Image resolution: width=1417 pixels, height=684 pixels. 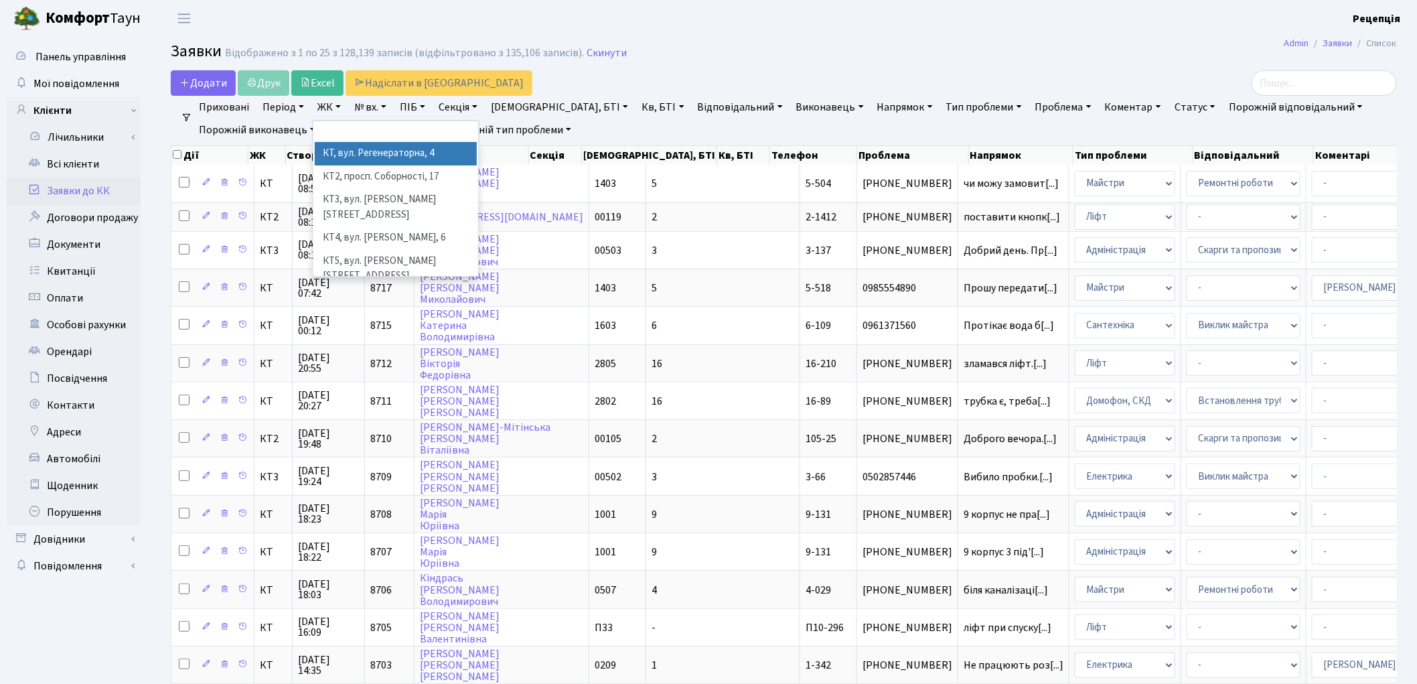 What do you see at coordinates (1296, 43) in the screenshot?
I see `a: Admin` at bounding box center [1296, 43].